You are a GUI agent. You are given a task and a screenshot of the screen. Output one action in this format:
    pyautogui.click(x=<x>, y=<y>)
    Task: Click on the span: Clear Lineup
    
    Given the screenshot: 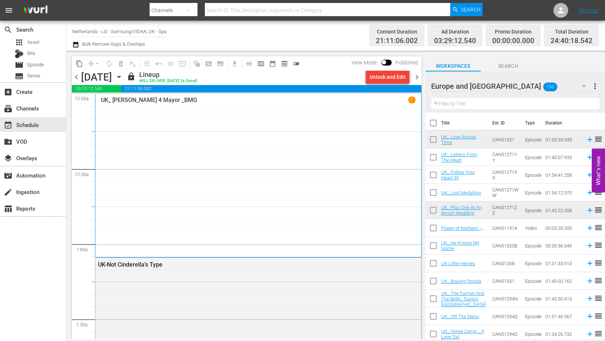 What is the action you would take?
    pyautogui.click(x=133, y=64)
    